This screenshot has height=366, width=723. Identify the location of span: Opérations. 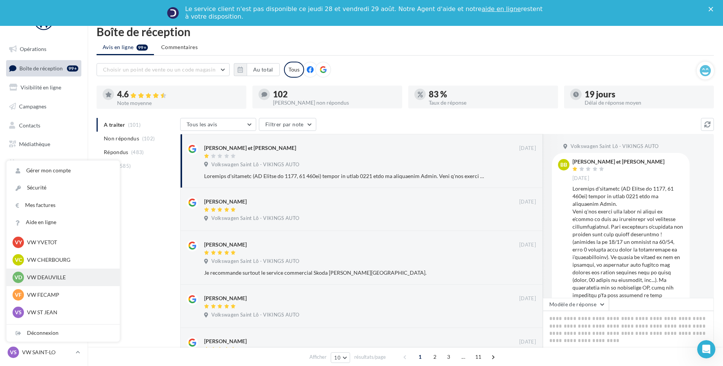
(33, 49).